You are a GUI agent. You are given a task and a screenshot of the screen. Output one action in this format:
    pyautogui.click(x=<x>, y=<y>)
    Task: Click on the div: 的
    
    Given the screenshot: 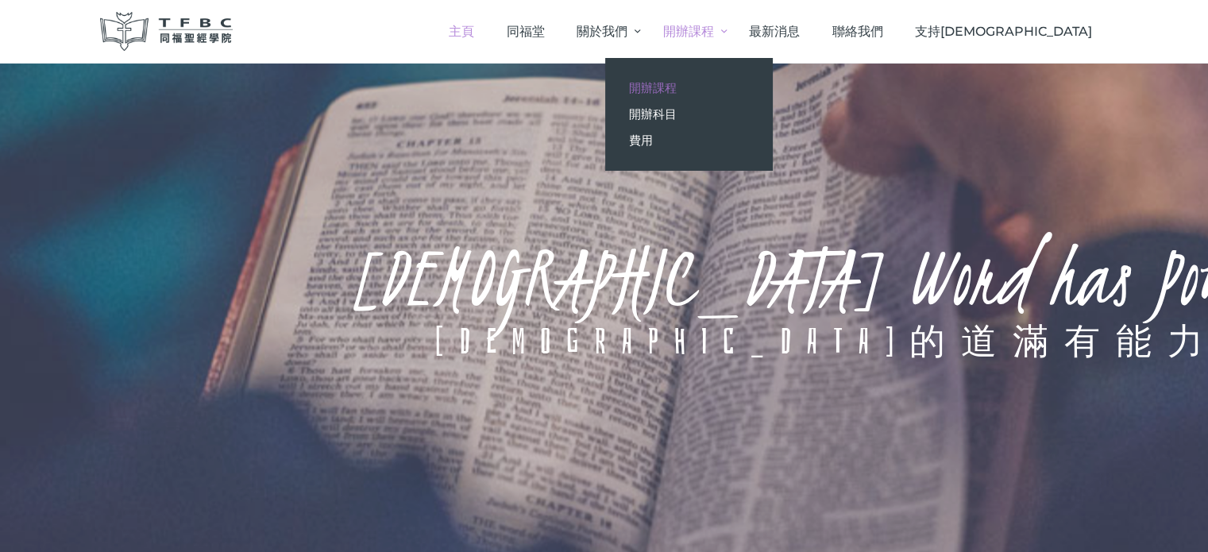 What is the action you would take?
    pyautogui.click(x=935, y=341)
    